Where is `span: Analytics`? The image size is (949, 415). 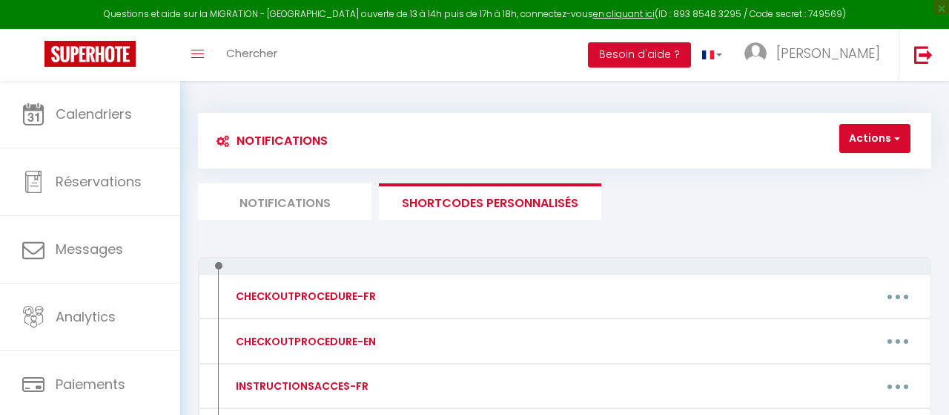 span: Analytics is located at coordinates (85, 316).